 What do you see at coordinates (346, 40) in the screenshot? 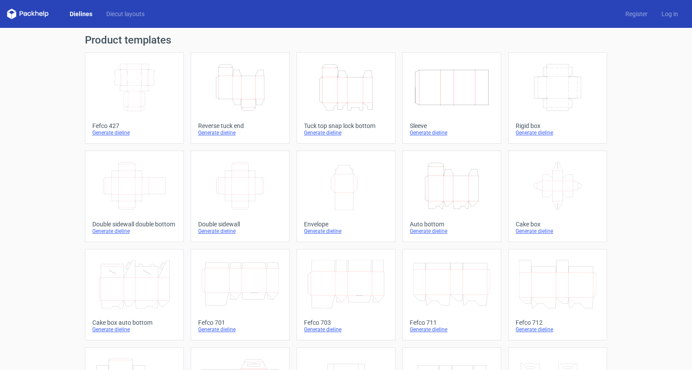
I see `h1: Product templates` at bounding box center [346, 40].